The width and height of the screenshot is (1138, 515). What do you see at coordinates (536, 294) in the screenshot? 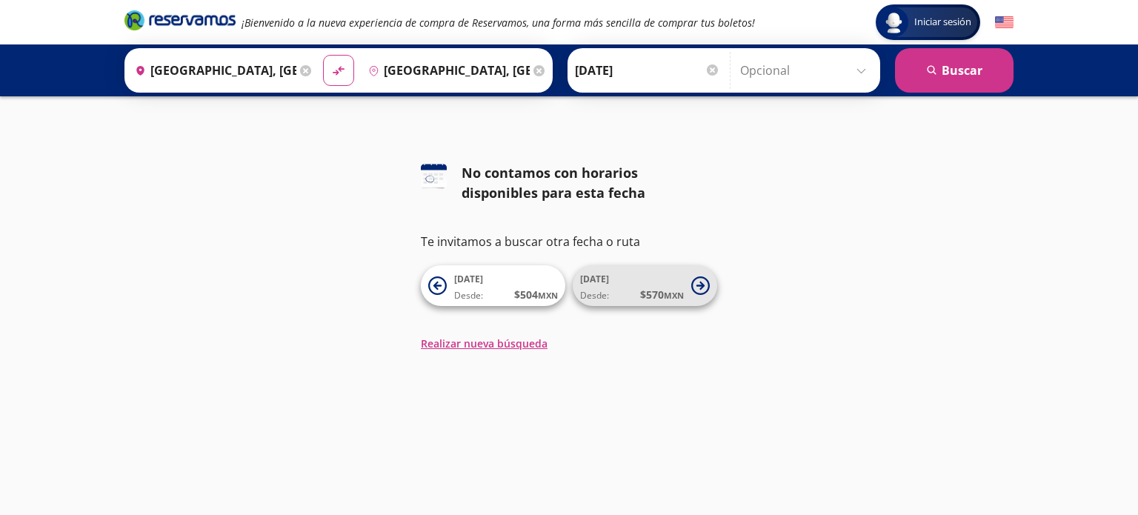
I see `span: $ 504` at bounding box center [536, 294].